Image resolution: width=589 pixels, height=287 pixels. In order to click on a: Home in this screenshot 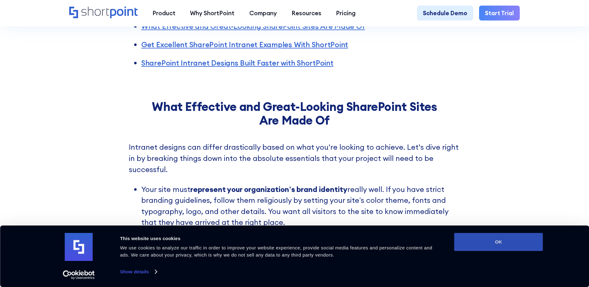, I will do `click(103, 13)`.